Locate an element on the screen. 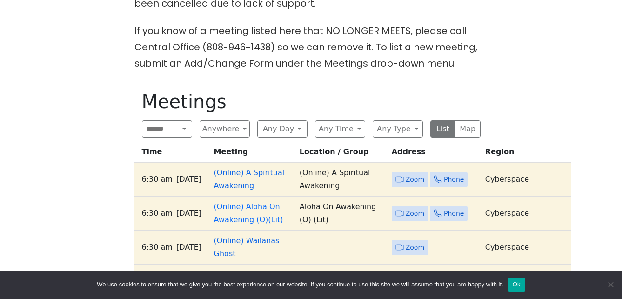  span: No is located at coordinates (611, 284).